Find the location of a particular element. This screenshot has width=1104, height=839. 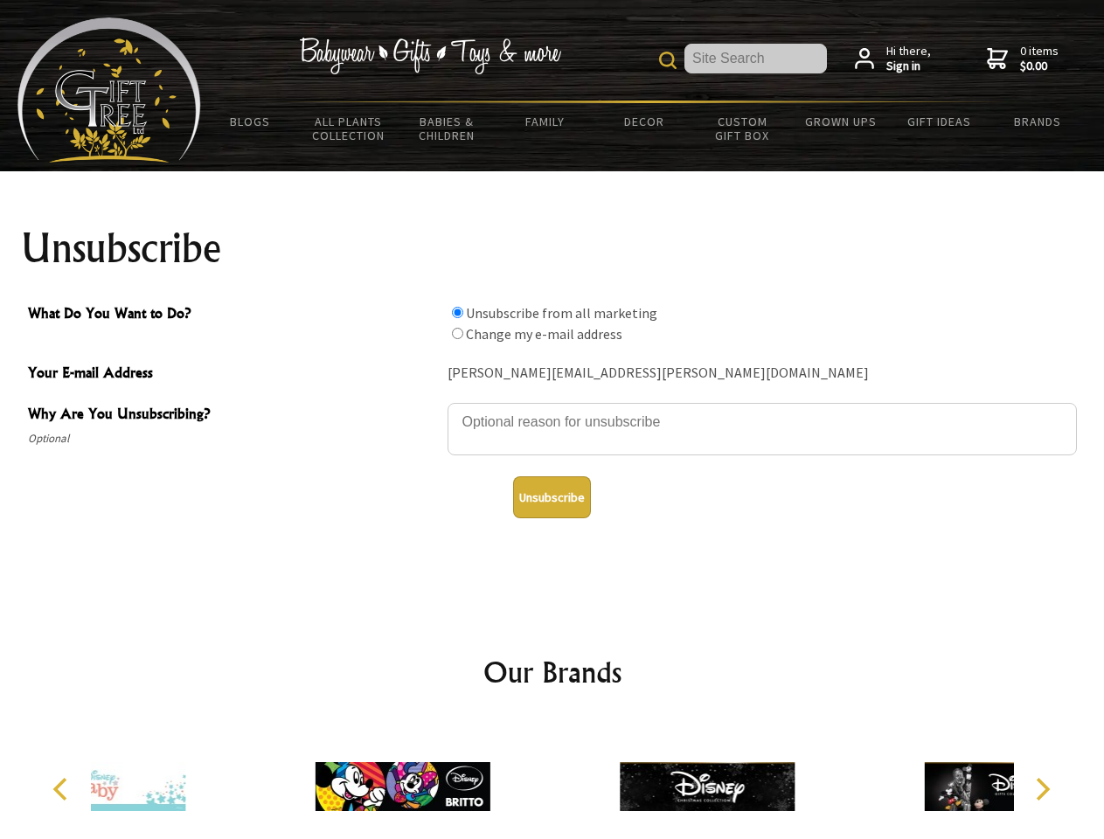

a: Family is located at coordinates (545, 122).